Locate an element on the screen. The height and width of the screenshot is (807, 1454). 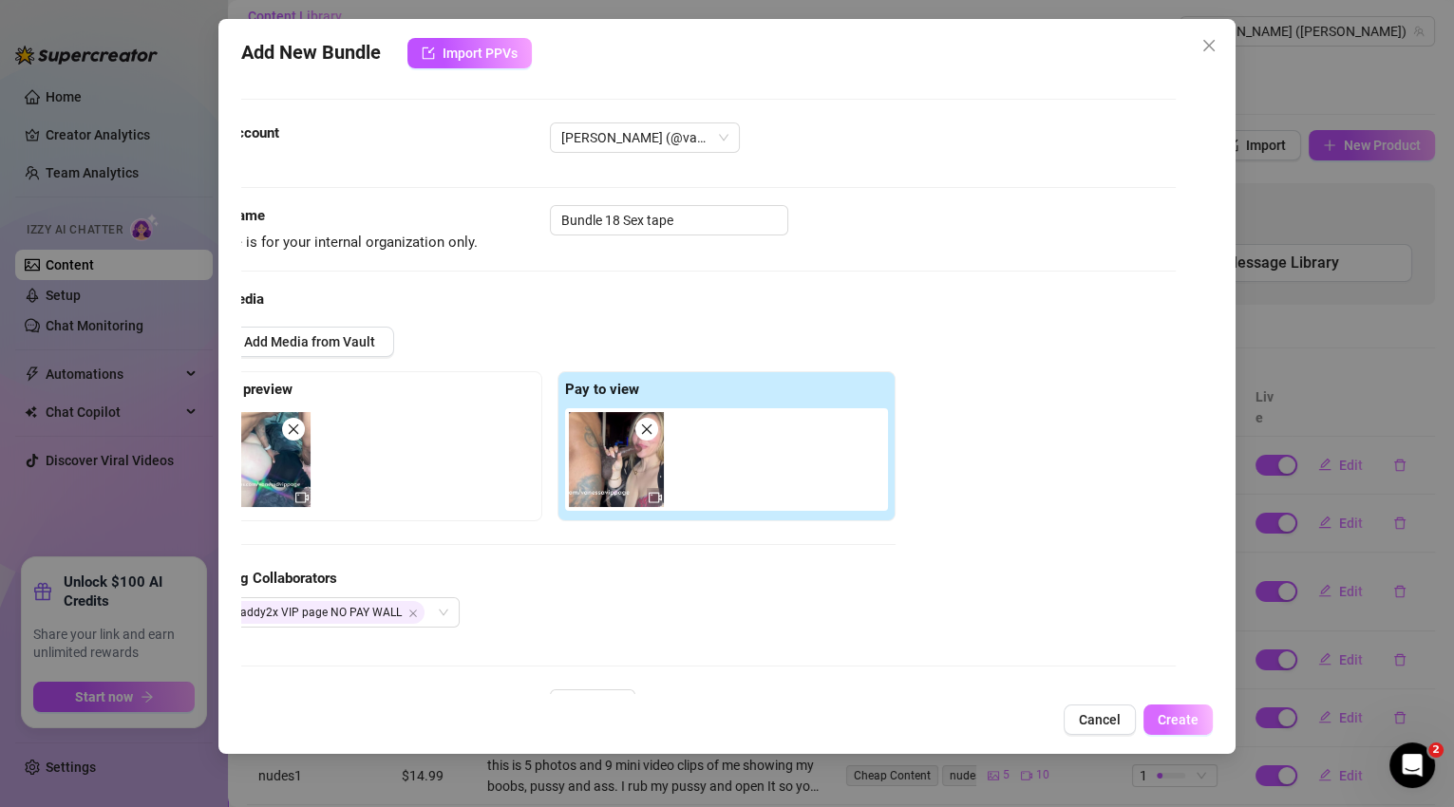
strong: Pay to view is located at coordinates (602, 389).